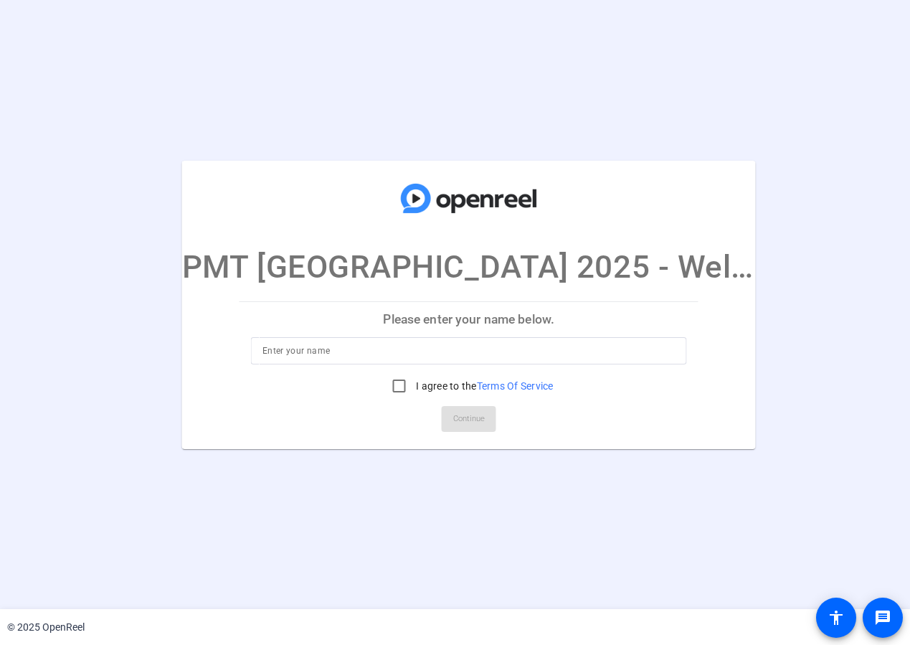 The width and height of the screenshot is (910, 645). What do you see at coordinates (883, 617) in the screenshot?
I see `mat-icon: message` at bounding box center [883, 617].